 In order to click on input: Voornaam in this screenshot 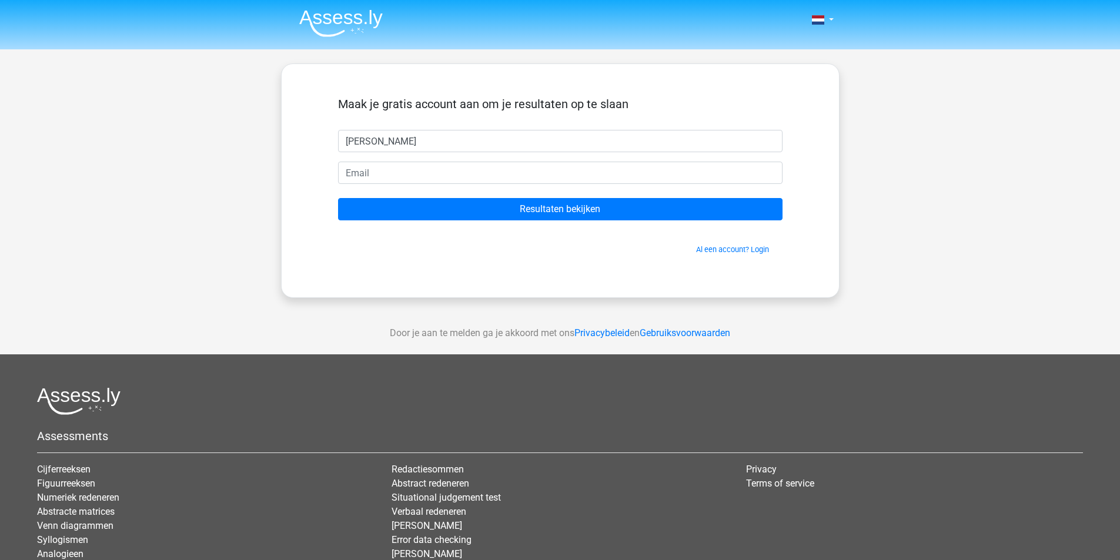, I will do `click(560, 141)`.